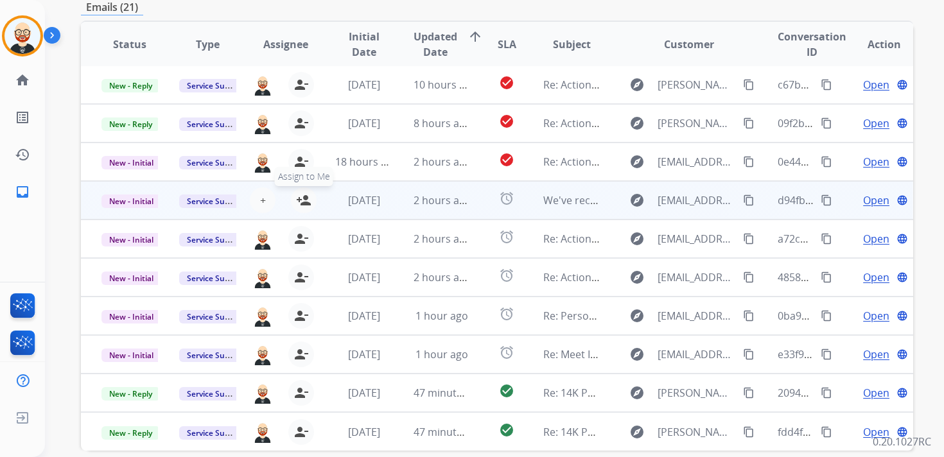  I want to click on span: Re: 14K POL DOUBLE OVAL LINK BRC 7 has been delivered for servicing, so click(713, 393).